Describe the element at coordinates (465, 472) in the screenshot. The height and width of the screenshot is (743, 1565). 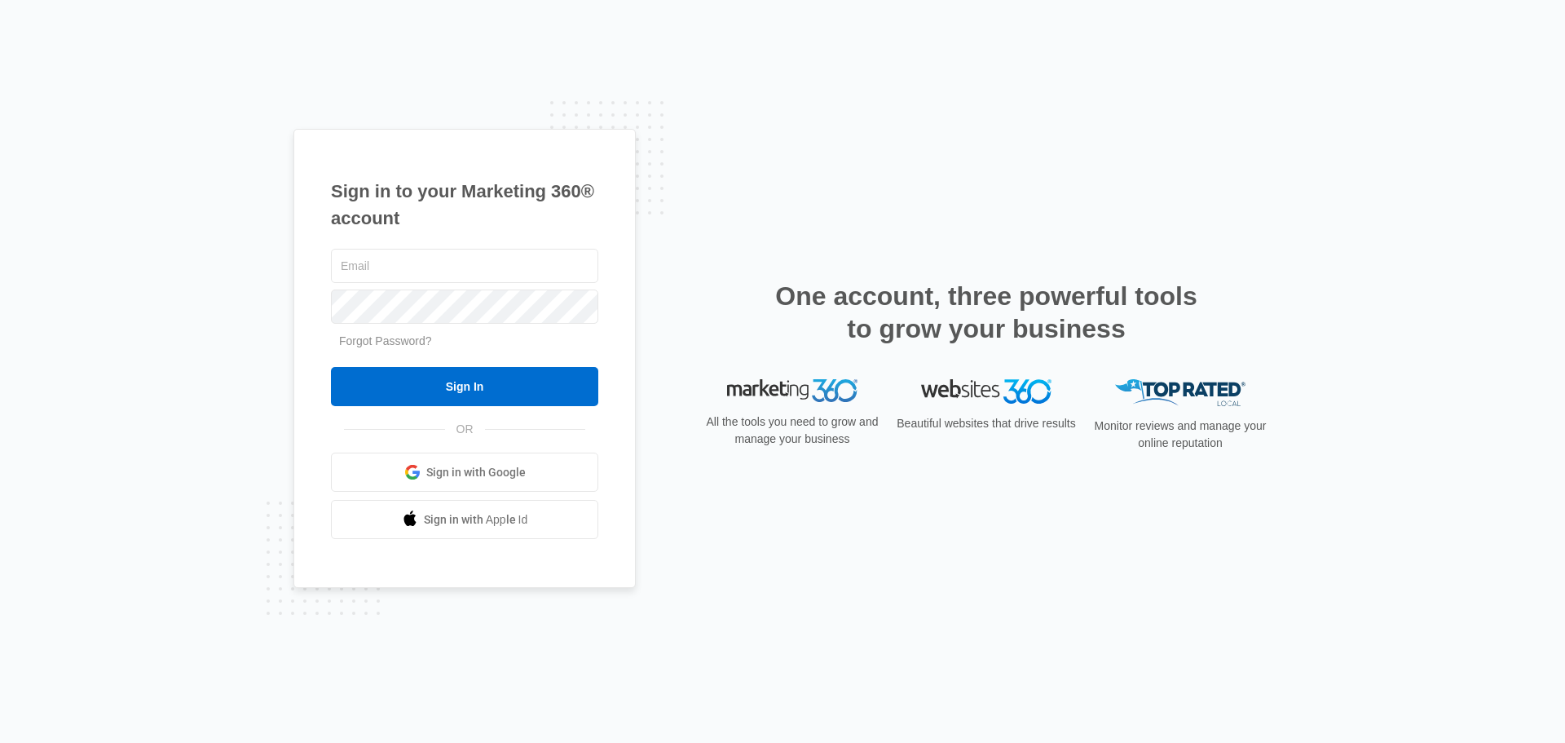
I see `a: Sign in with Google` at that location.